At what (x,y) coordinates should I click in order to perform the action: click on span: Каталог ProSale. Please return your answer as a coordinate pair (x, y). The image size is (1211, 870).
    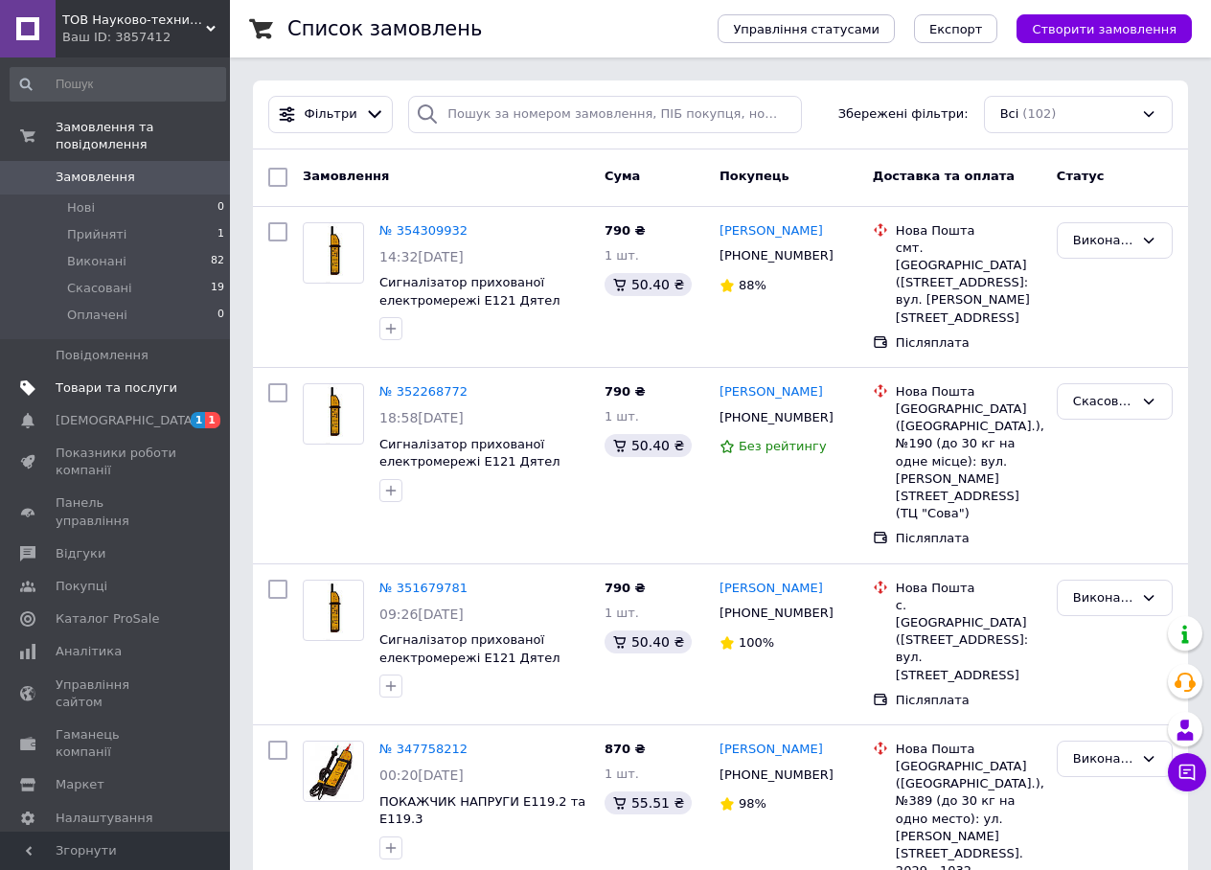
    Looking at the image, I should click on (107, 619).